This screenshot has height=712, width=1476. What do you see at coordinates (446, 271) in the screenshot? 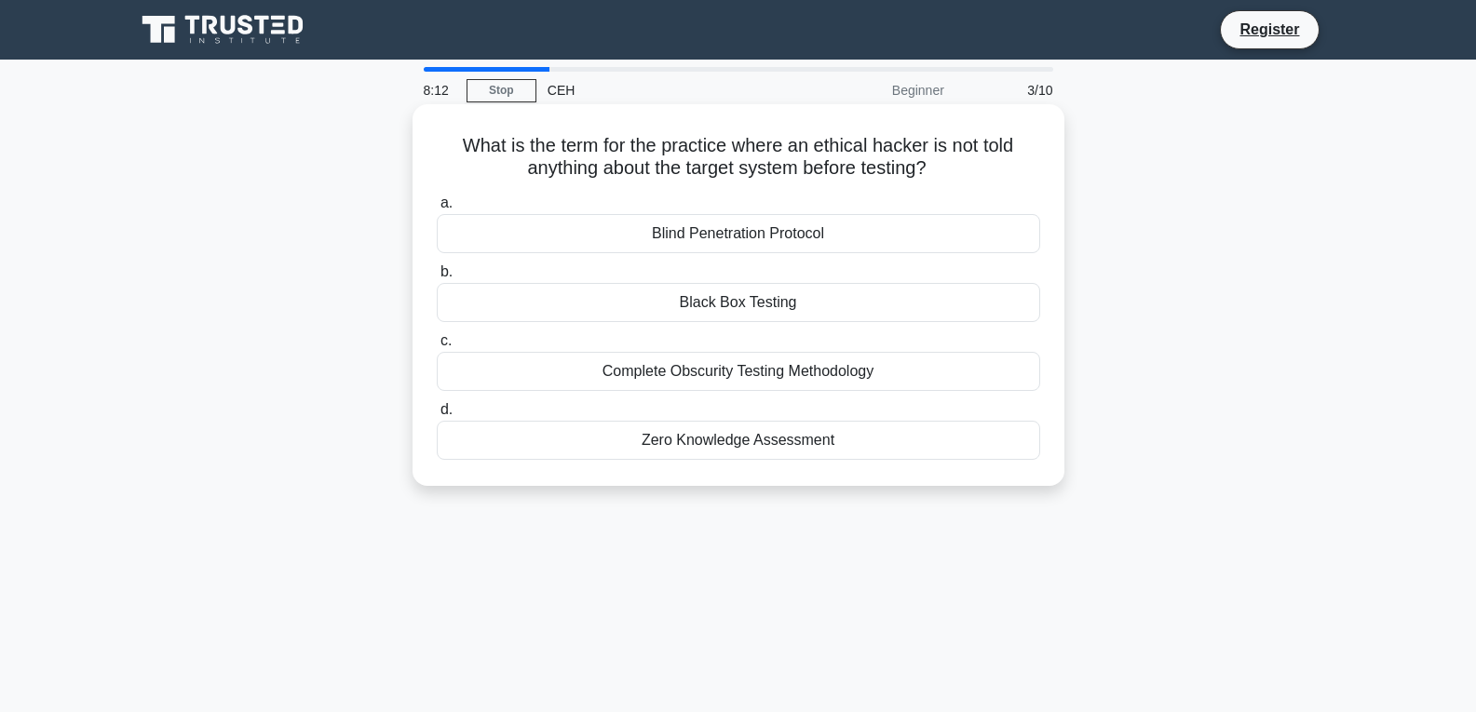
I see `span: b.` at bounding box center [446, 271].